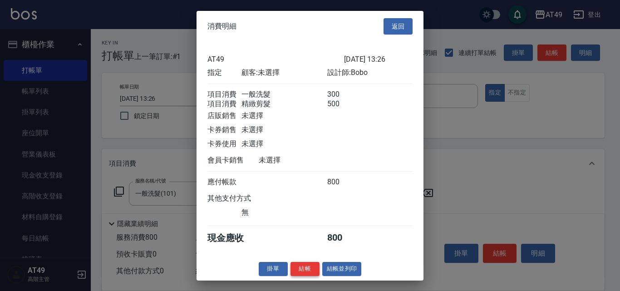 The image size is (620, 291). Describe the element at coordinates (284, 94) in the screenshot. I see `div: 一般洗髮` at that location.